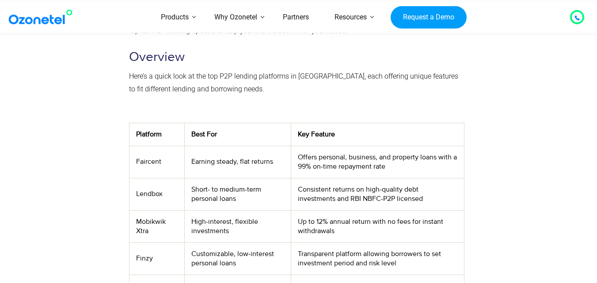  I want to click on a: Request a Demo, so click(428, 17).